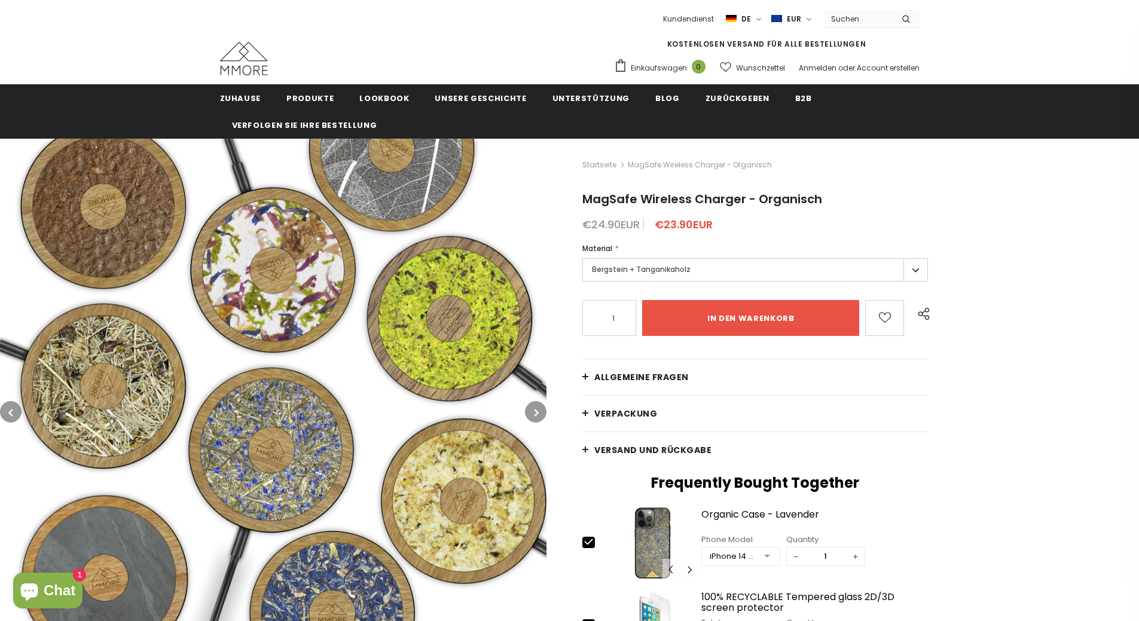  I want to click on span: oder, so click(847, 68).